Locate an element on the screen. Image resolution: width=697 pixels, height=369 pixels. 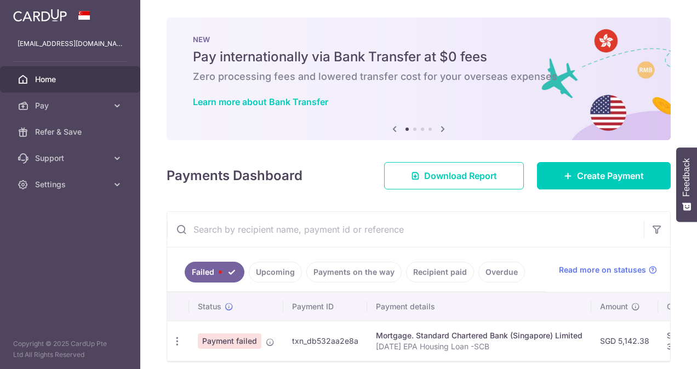
img: Bank transfer banner is located at coordinates (419, 79).